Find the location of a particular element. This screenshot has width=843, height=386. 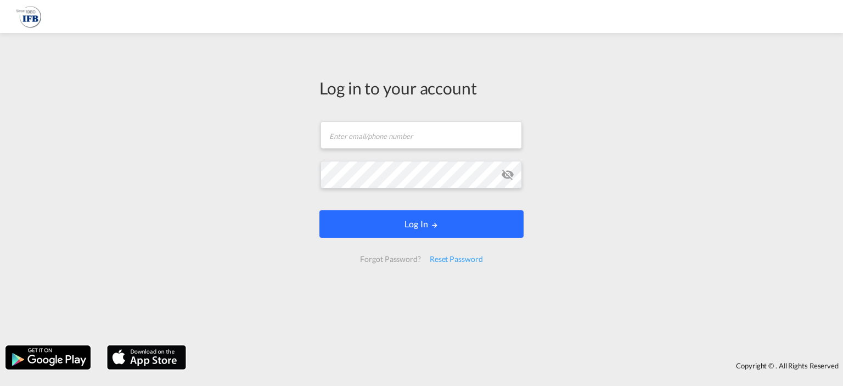

div: Reset Password is located at coordinates (456, 259).